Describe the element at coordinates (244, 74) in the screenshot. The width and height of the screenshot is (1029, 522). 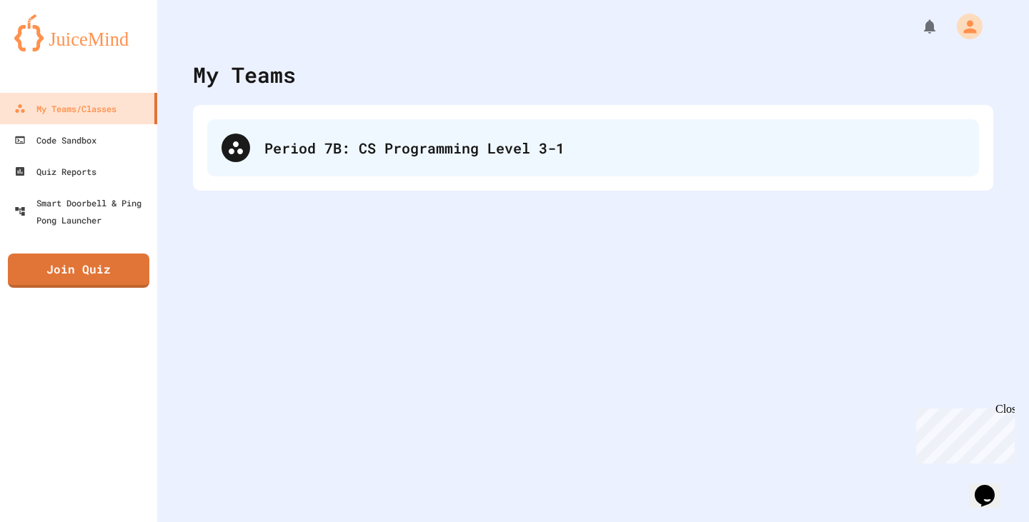
I see `div: My Teams` at that location.